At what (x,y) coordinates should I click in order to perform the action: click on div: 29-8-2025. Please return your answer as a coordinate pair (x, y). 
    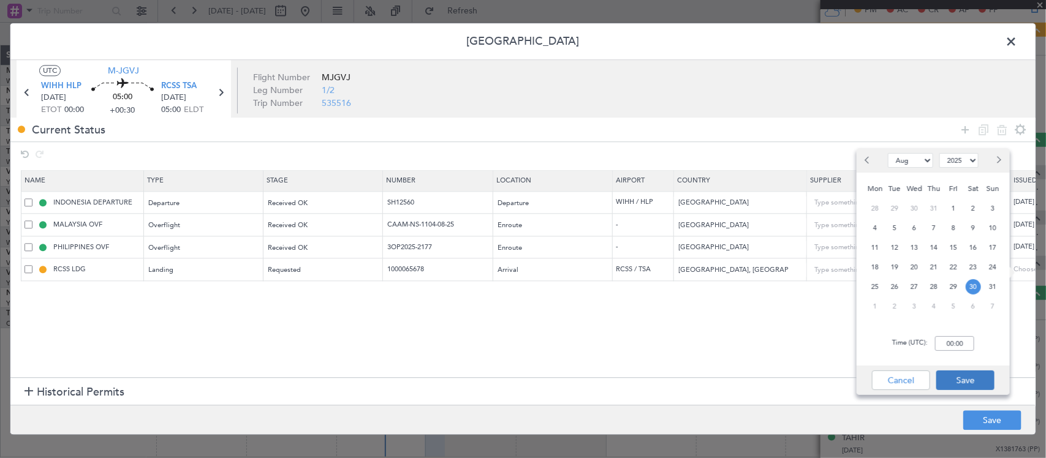
    Looking at the image, I should click on (953, 287).